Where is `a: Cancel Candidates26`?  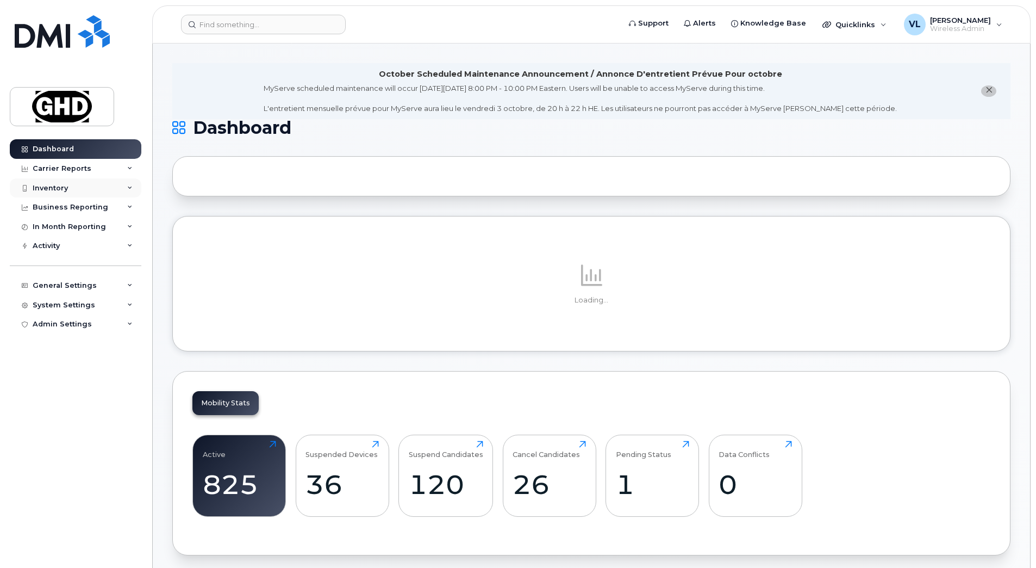
a: Cancel Candidates26 is located at coordinates (549, 475).